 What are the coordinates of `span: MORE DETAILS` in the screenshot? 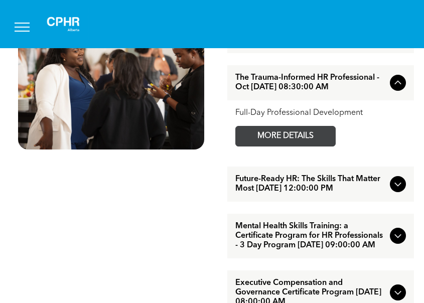 It's located at (286, 136).